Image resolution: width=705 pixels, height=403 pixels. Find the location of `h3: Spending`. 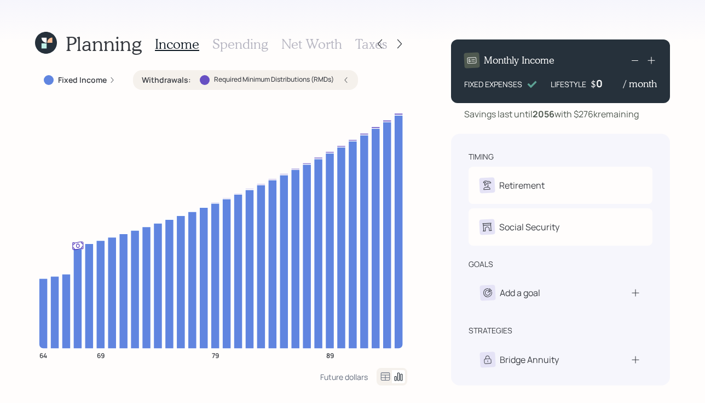

h3: Spending is located at coordinates (240, 44).